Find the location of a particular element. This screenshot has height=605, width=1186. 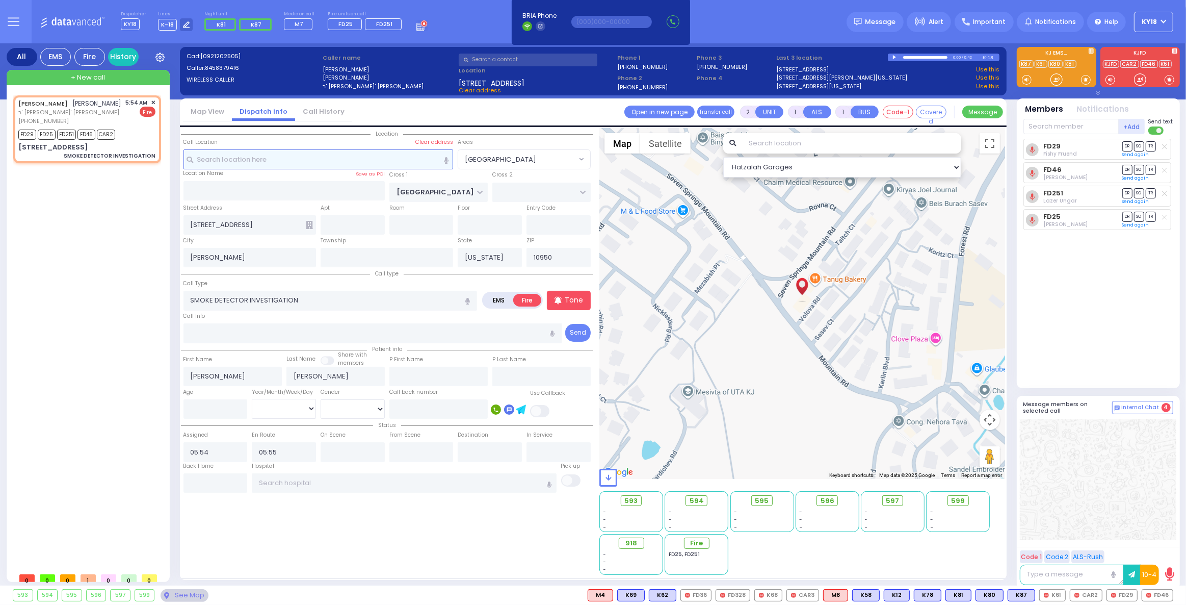

div: 599 is located at coordinates (145, 595).